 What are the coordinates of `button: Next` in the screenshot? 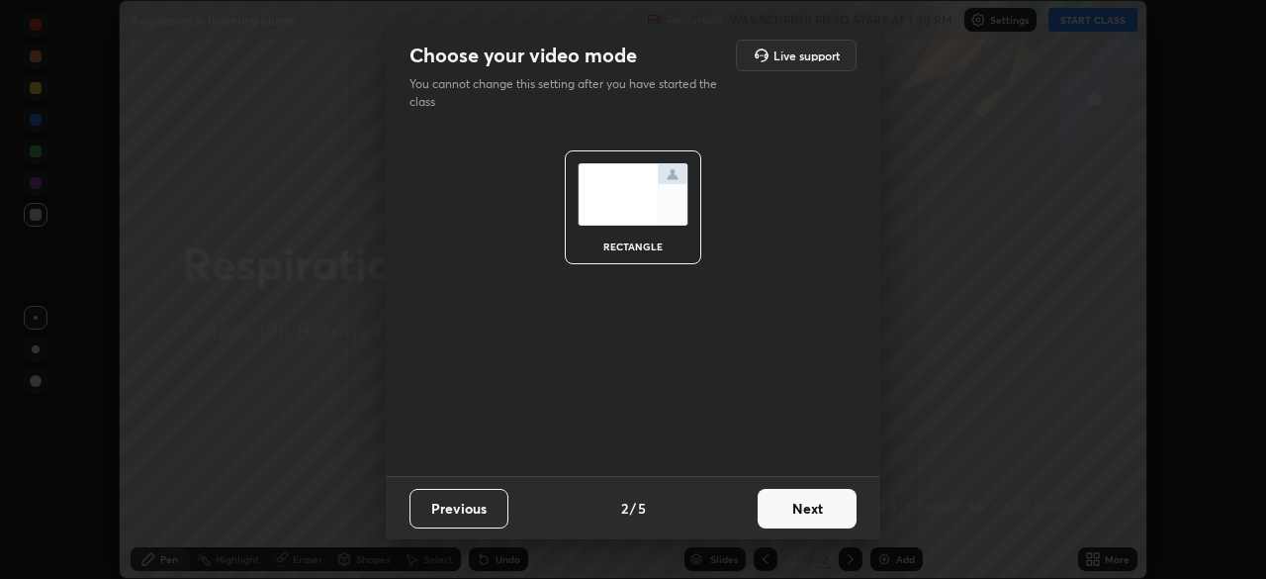 It's located at (807, 509).